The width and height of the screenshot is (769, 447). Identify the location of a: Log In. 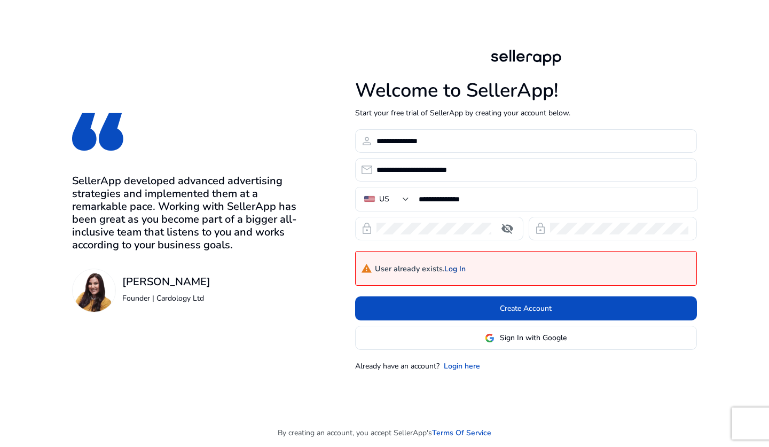
(455, 269).